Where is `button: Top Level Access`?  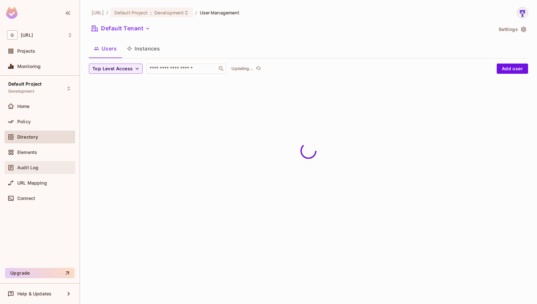
button: Top Level Access is located at coordinates (116, 69).